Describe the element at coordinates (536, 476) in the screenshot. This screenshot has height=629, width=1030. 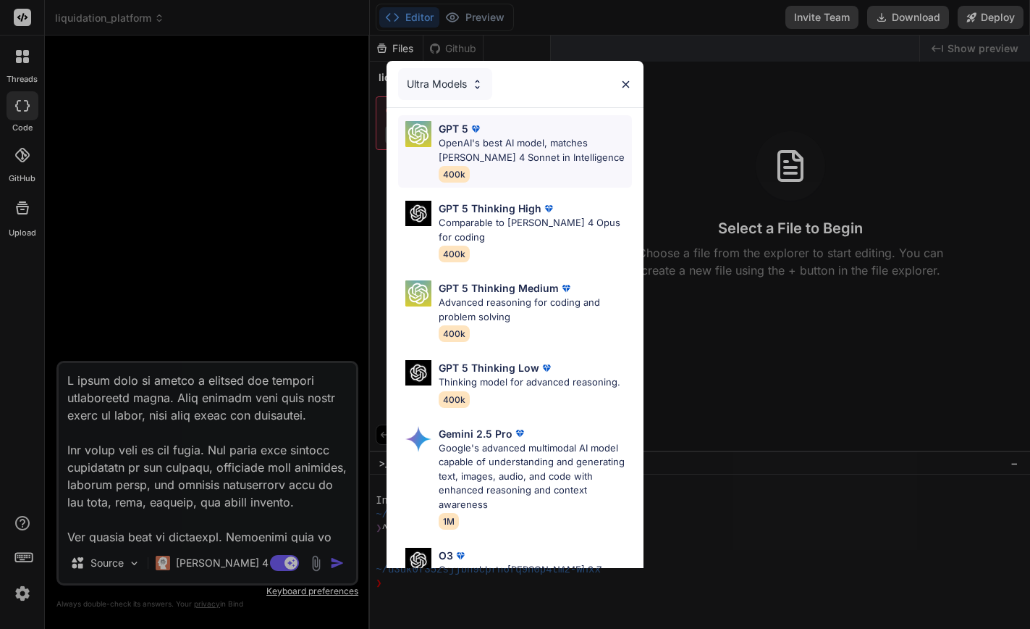
I see `p: Google's advanced multimodal AI model capable of understanding and generating text, images, audio...` at that location.